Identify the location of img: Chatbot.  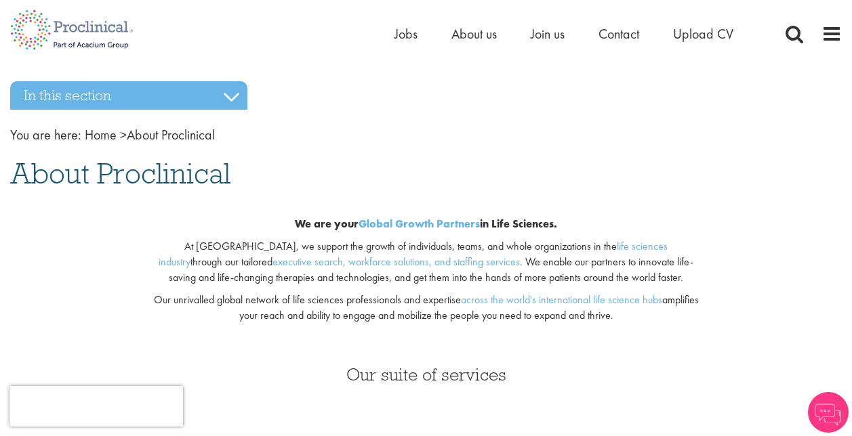
(828, 413).